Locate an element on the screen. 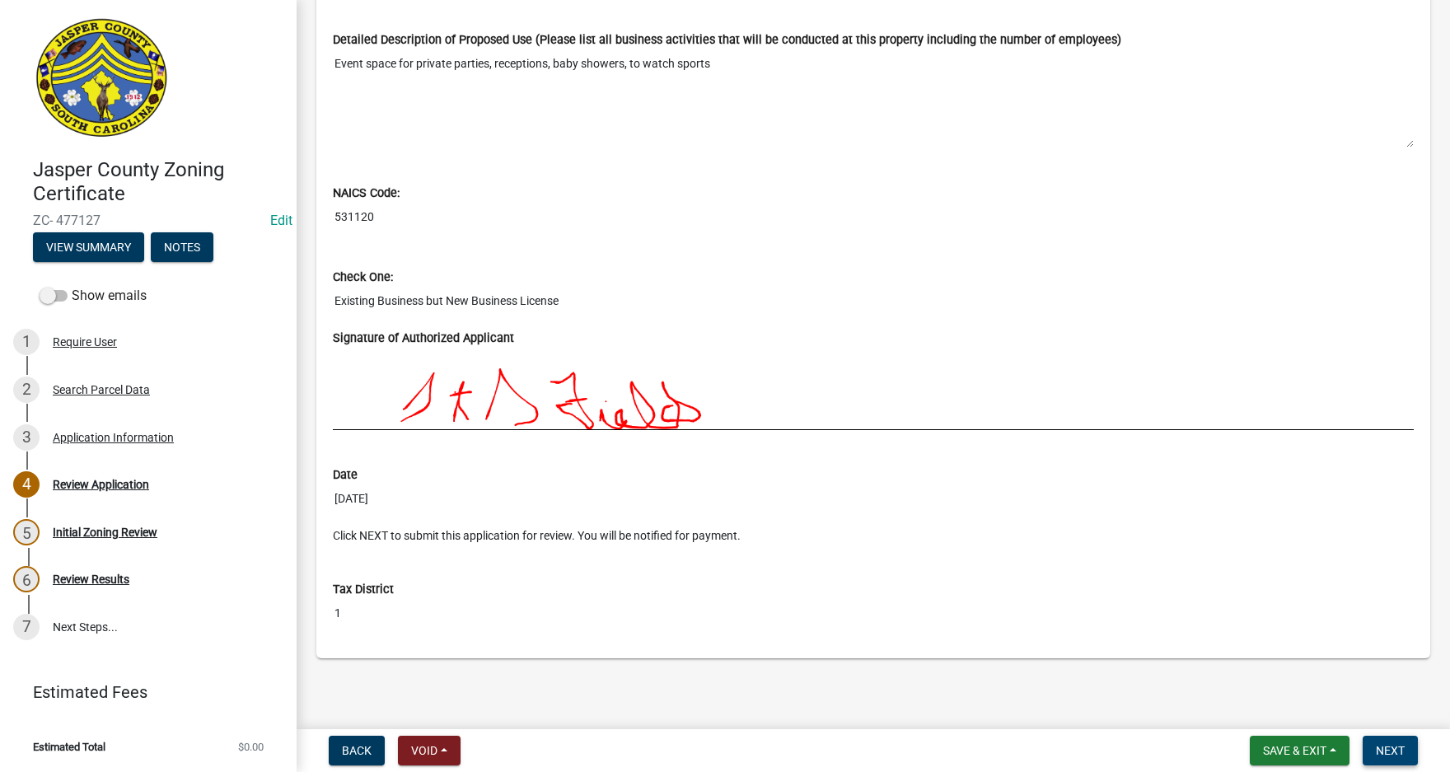 This screenshot has width=1450, height=772. span: Back is located at coordinates (357, 750).